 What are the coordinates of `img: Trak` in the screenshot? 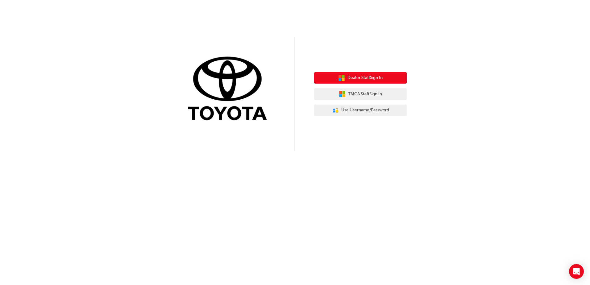 It's located at (230, 89).